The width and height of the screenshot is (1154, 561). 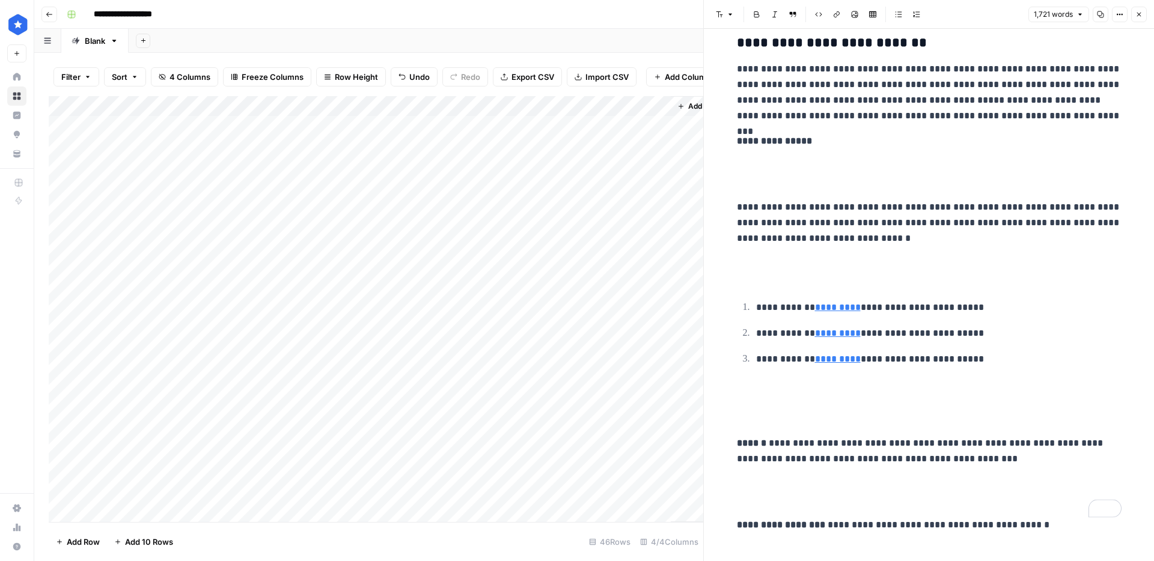 I want to click on a: Settings, so click(x=17, y=509).